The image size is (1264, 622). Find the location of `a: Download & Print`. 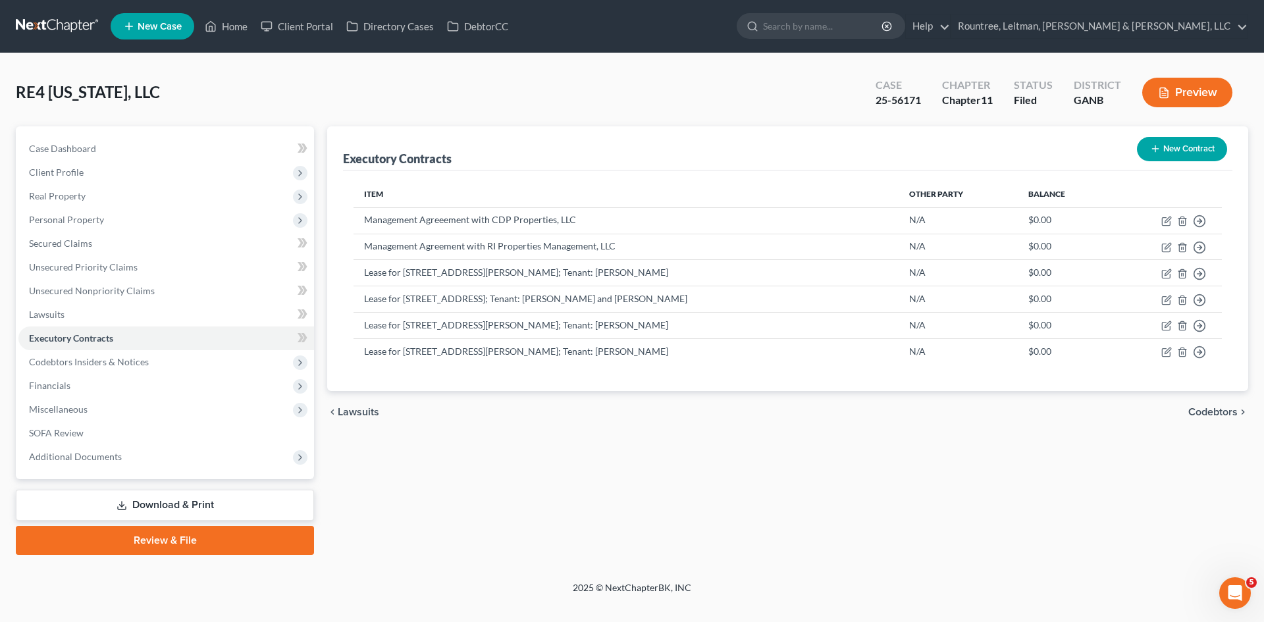

a: Download & Print is located at coordinates (165, 505).